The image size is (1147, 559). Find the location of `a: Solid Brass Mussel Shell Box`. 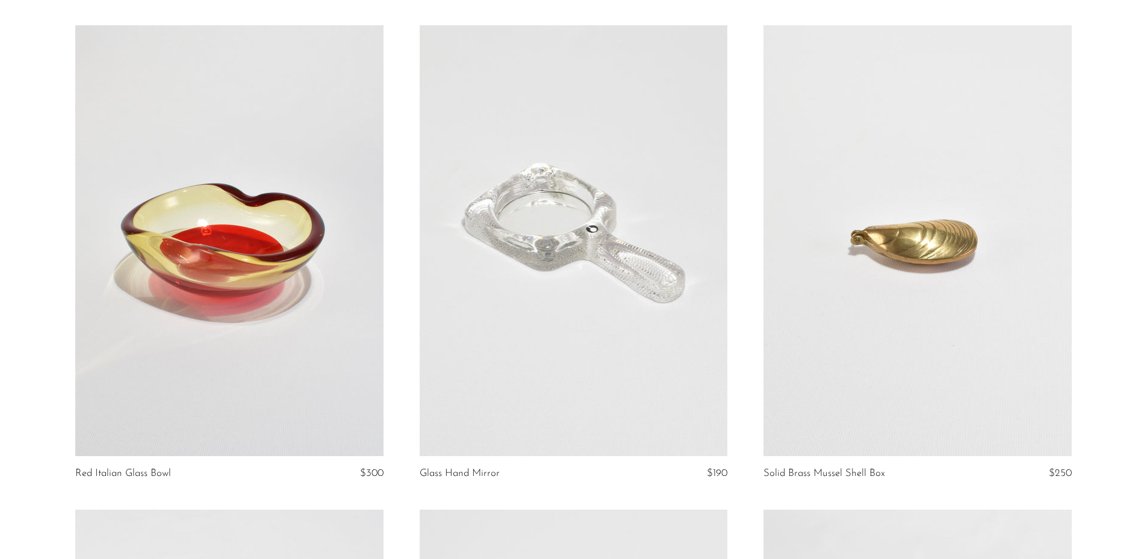

a: Solid Brass Mussel Shell Box is located at coordinates (824, 474).